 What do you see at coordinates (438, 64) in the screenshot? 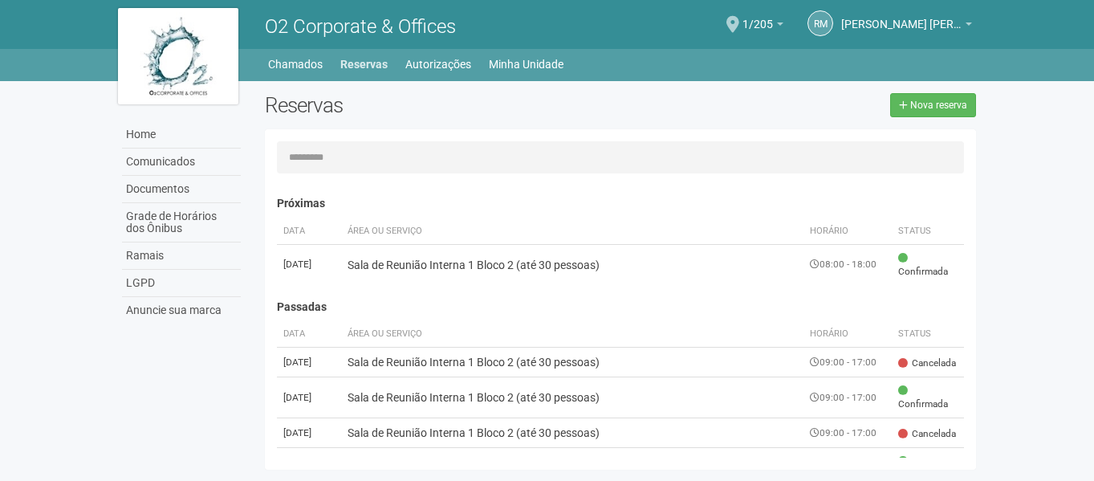
I see `a: Autorizações` at bounding box center [438, 64].